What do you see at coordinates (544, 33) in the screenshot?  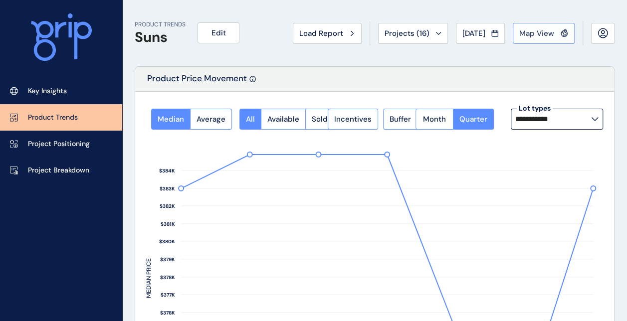 I see `button: Map View` at bounding box center [544, 33].